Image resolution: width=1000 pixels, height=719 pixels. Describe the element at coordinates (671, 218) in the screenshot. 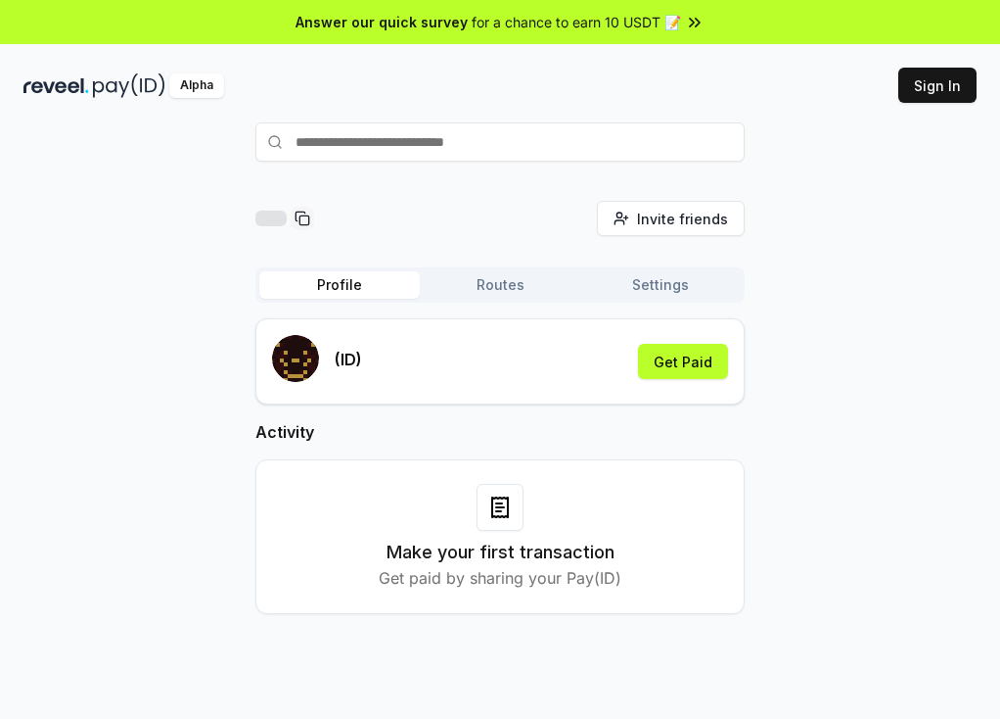

I see `button: Invite friends` at that location.